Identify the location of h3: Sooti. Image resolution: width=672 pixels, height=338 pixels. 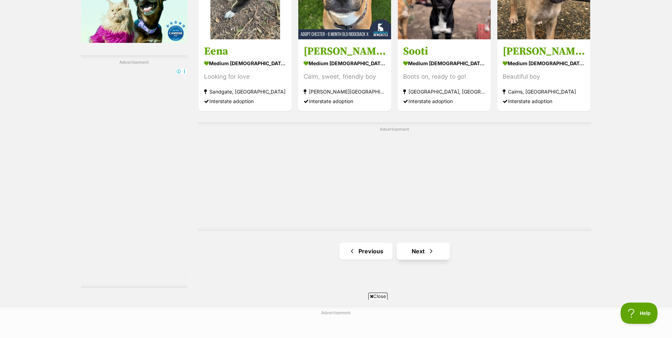
(444, 51).